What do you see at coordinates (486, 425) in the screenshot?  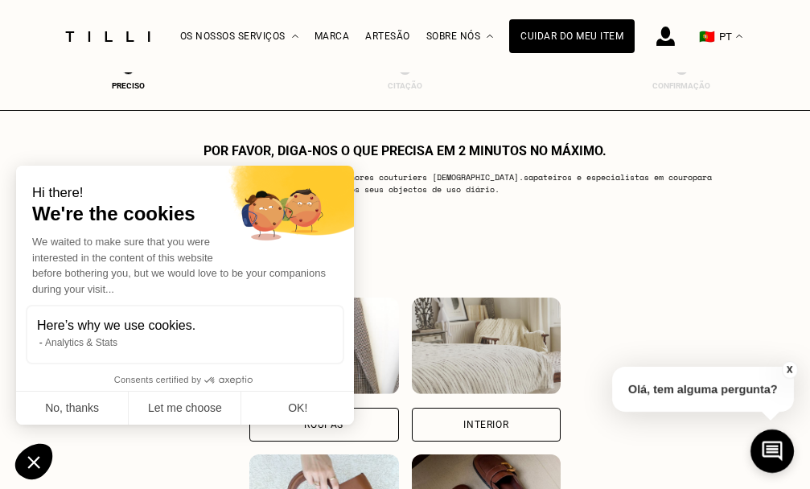 I see `div: Interior` at bounding box center [486, 425].